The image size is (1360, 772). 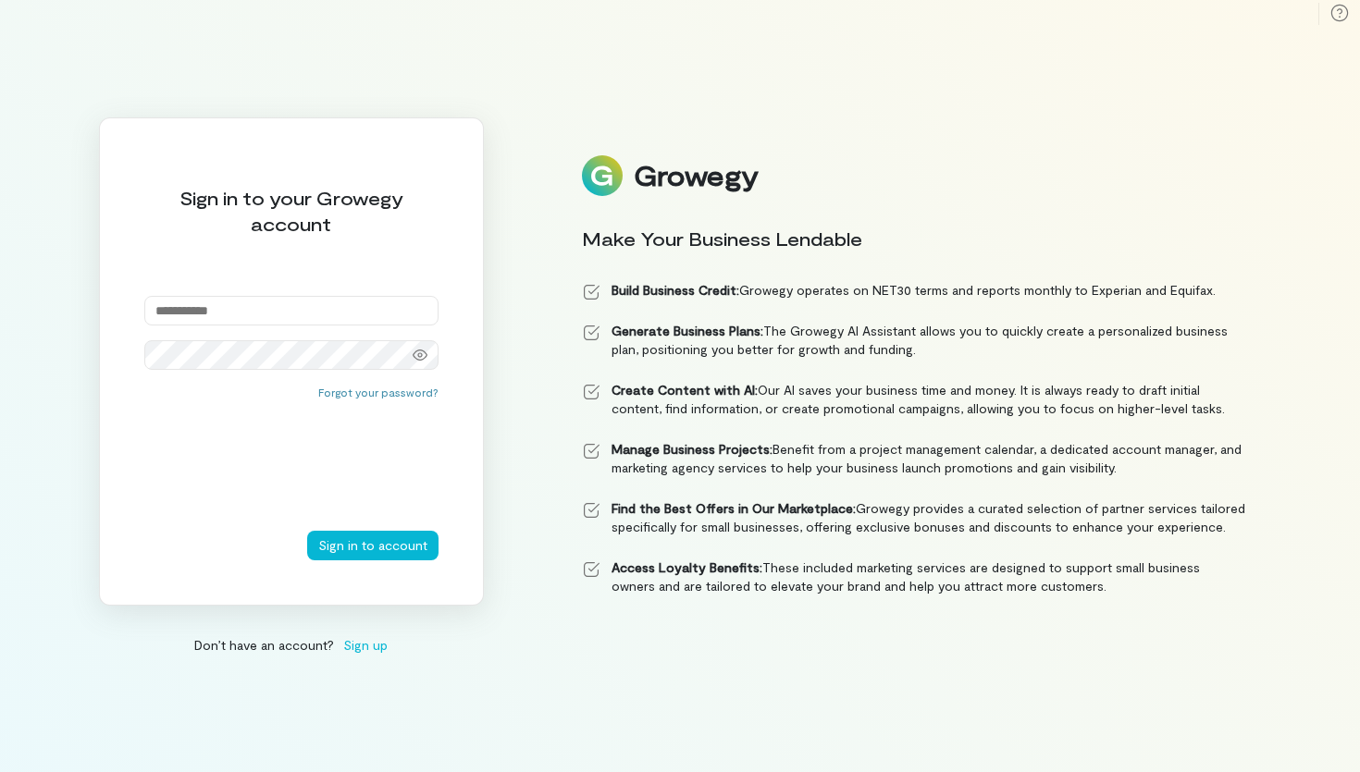 What do you see at coordinates (686, 567) in the screenshot?
I see `strong: Access Loyalty Benefits:` at bounding box center [686, 567].